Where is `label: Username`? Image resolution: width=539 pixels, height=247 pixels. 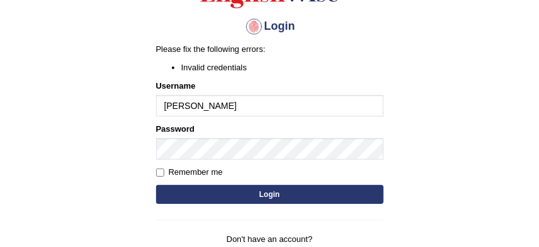
label: Username is located at coordinates (176, 85).